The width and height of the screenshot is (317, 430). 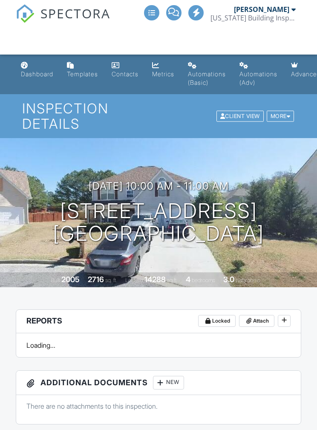 I want to click on a: Contacts, so click(x=125, y=70).